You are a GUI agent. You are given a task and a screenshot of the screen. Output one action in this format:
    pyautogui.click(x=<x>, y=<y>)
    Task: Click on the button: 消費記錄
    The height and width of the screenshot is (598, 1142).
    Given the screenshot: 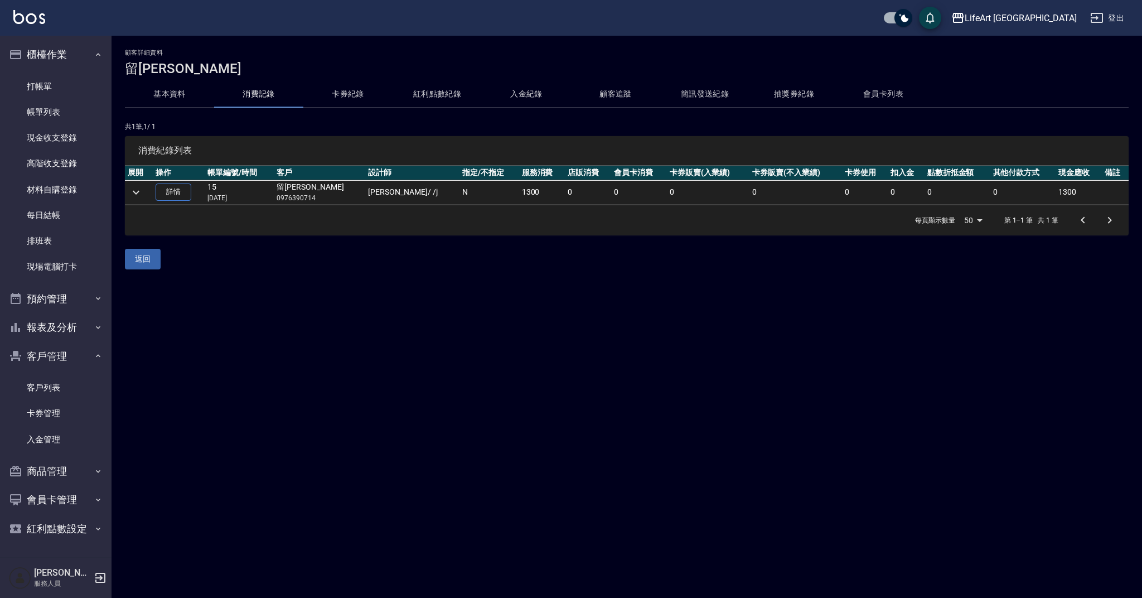 What is the action you would take?
    pyautogui.click(x=259, y=94)
    